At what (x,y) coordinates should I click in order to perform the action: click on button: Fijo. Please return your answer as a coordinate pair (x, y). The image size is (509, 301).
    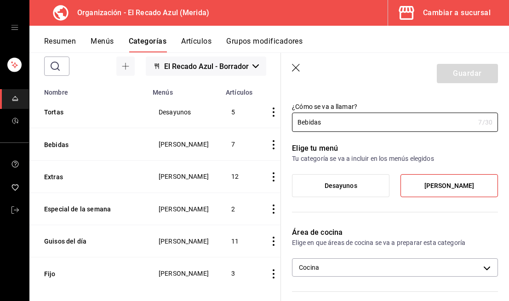
    Looking at the image, I should click on (90, 274).